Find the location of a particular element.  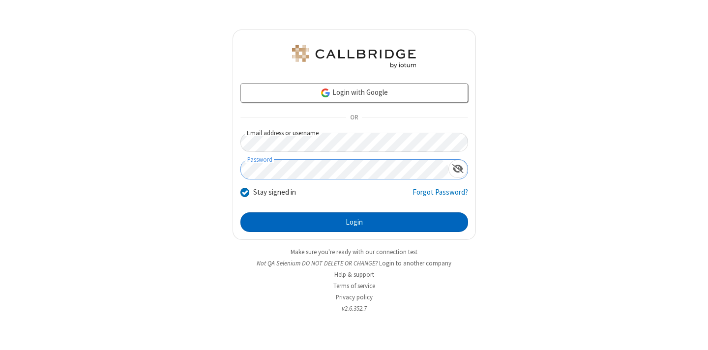

a: Terms of service is located at coordinates (354, 286).